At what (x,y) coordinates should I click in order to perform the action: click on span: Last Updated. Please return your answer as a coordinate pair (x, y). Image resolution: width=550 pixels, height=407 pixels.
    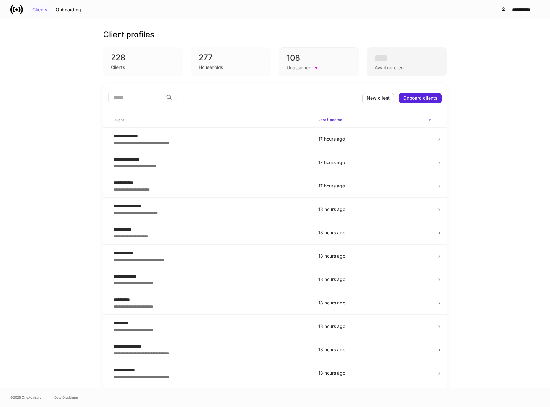
    Looking at the image, I should click on (375, 120).